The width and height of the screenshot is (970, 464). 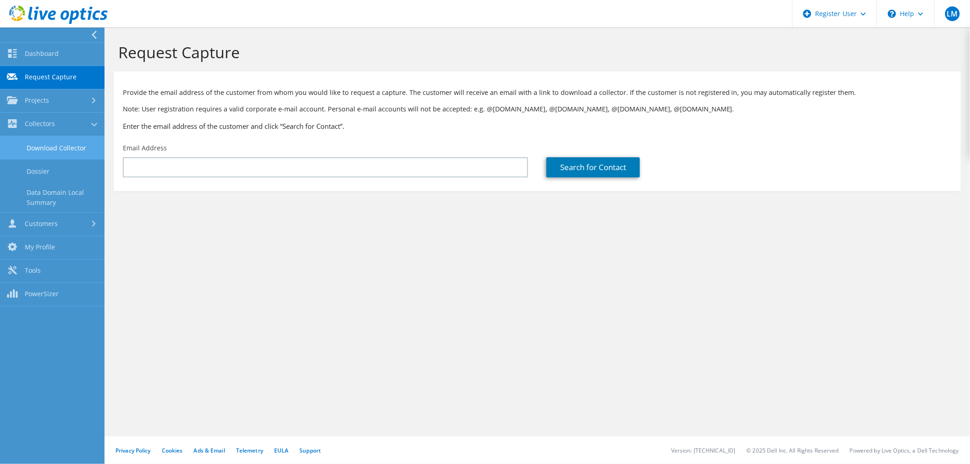 I want to click on p: Note: User registration requires a valid corporate e-mail account. Personal e-mail accounts will ..., so click(x=537, y=109).